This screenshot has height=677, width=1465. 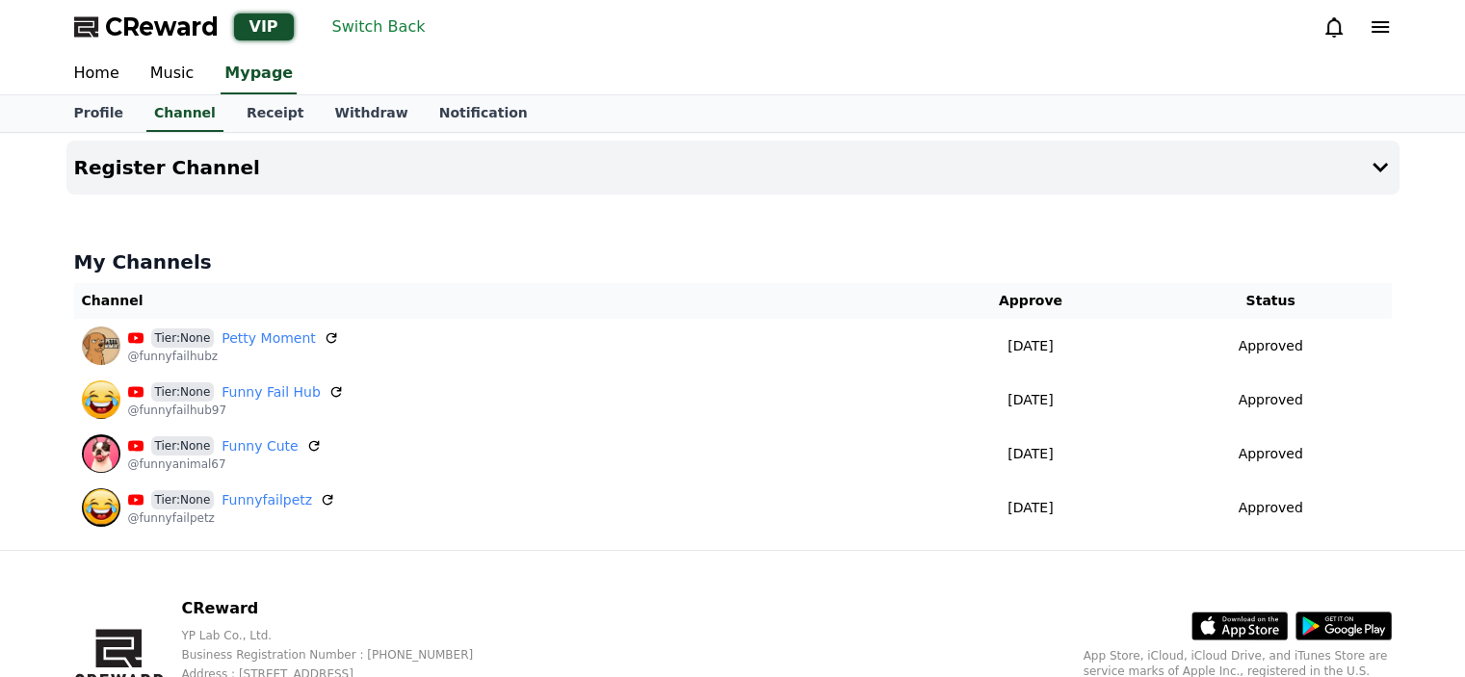 What do you see at coordinates (101, 454) in the screenshot?
I see `img: Funny Cute` at bounding box center [101, 454].